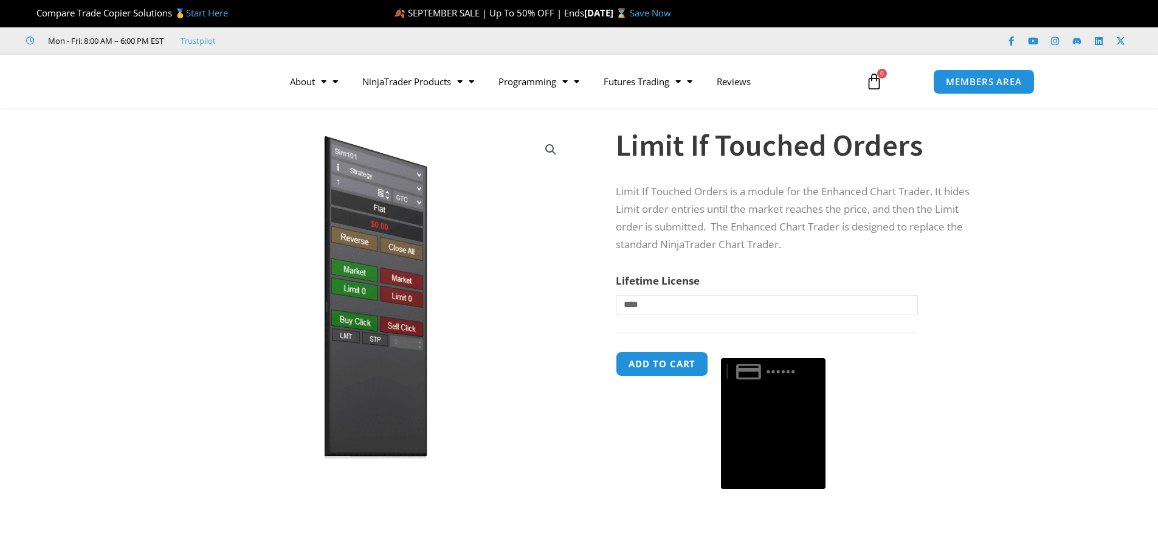  Describe the element at coordinates (648, 81) in the screenshot. I see `a: Futures Trading` at that location.